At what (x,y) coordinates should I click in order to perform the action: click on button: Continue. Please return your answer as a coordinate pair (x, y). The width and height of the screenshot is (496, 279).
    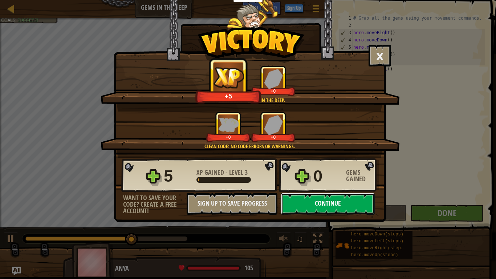
    Looking at the image, I should click on (328, 204).